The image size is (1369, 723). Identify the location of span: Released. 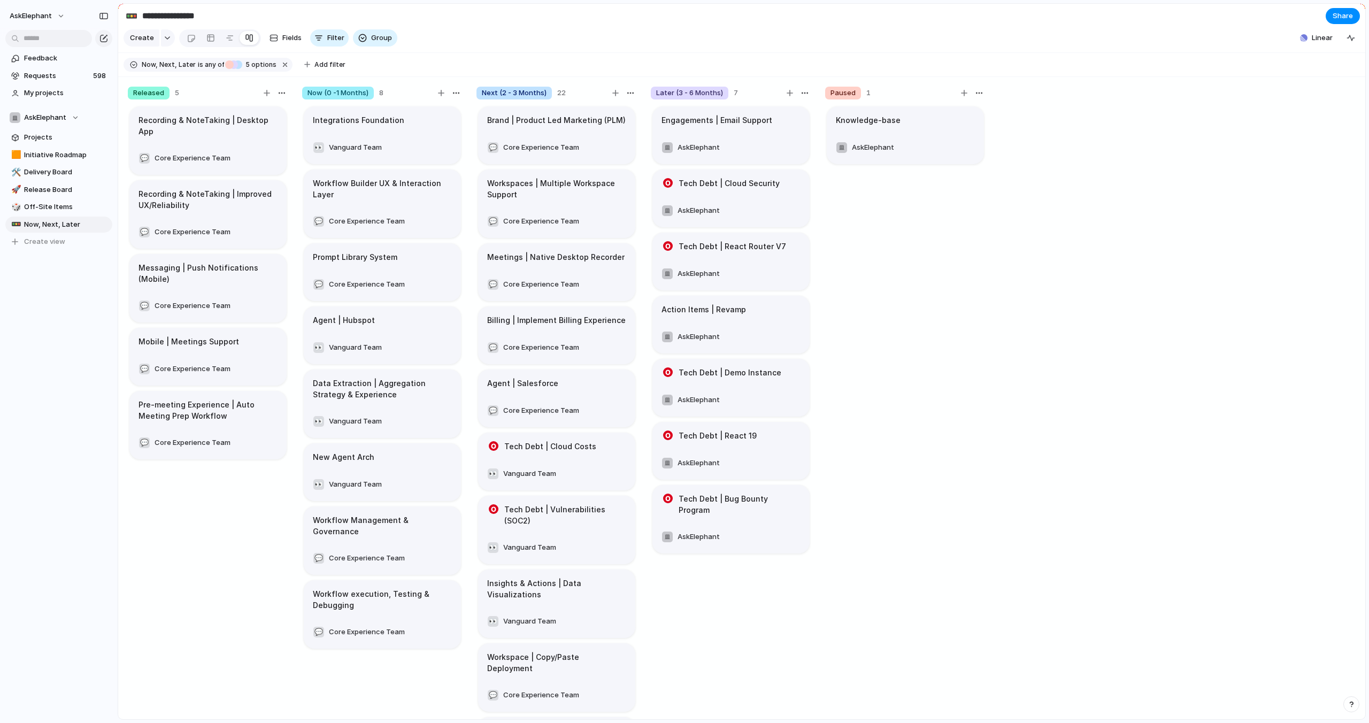
(149, 93).